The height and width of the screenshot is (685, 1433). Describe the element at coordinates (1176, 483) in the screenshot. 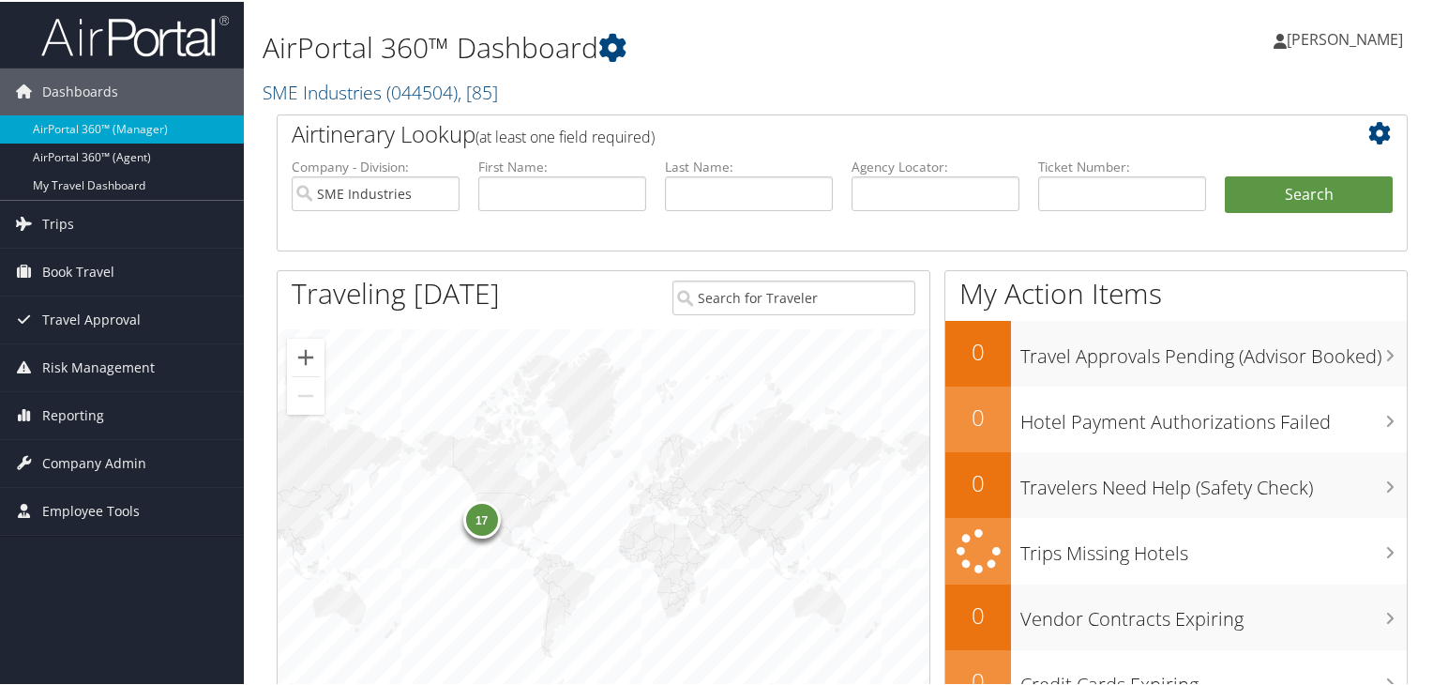

I see `a: 0Travelers Need Help (Safety Check)` at that location.